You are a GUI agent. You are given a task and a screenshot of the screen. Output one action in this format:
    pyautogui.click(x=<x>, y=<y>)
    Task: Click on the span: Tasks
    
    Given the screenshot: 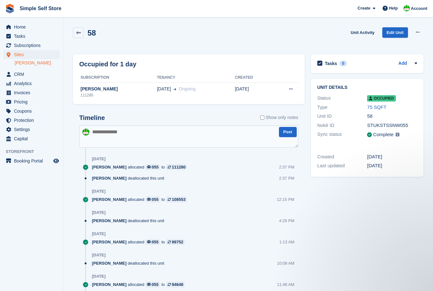 What is the action you would take?
    pyautogui.click(x=33, y=36)
    